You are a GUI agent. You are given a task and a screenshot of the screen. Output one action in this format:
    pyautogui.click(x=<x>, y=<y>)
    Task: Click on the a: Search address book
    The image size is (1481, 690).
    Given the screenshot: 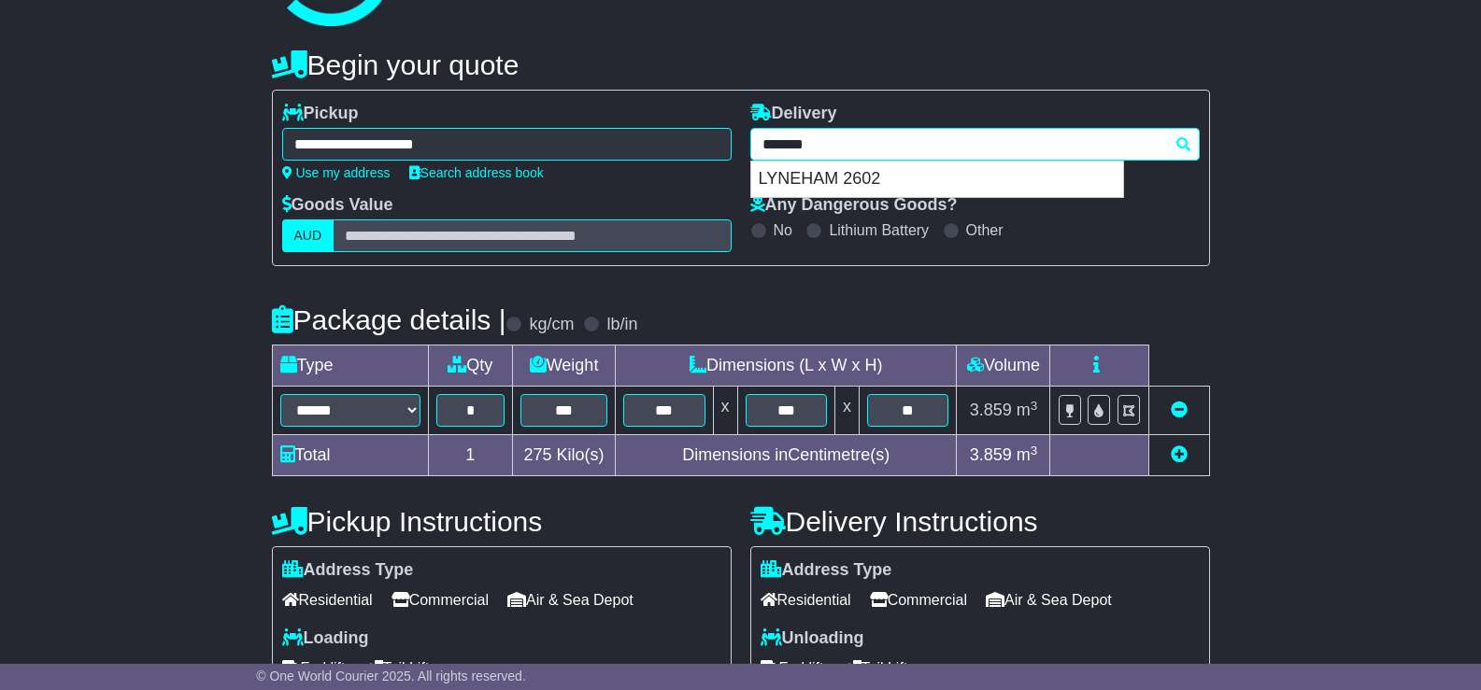 What is the action you would take?
    pyautogui.click(x=476, y=173)
    